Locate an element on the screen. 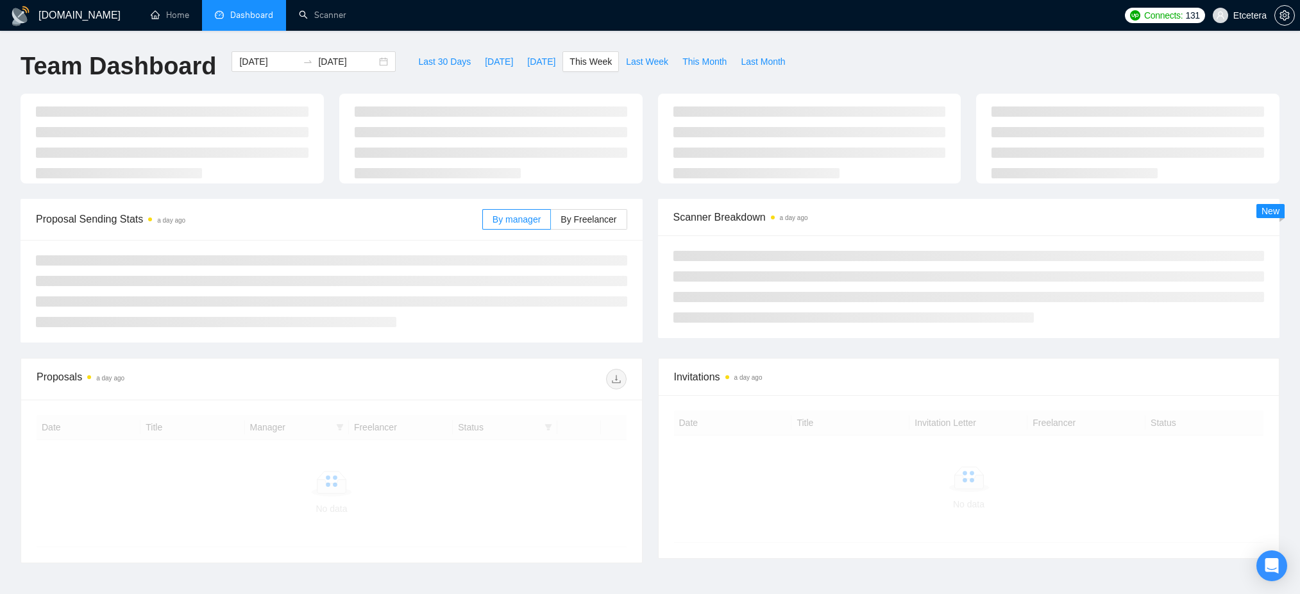  a: searchScanner is located at coordinates (323, 15).